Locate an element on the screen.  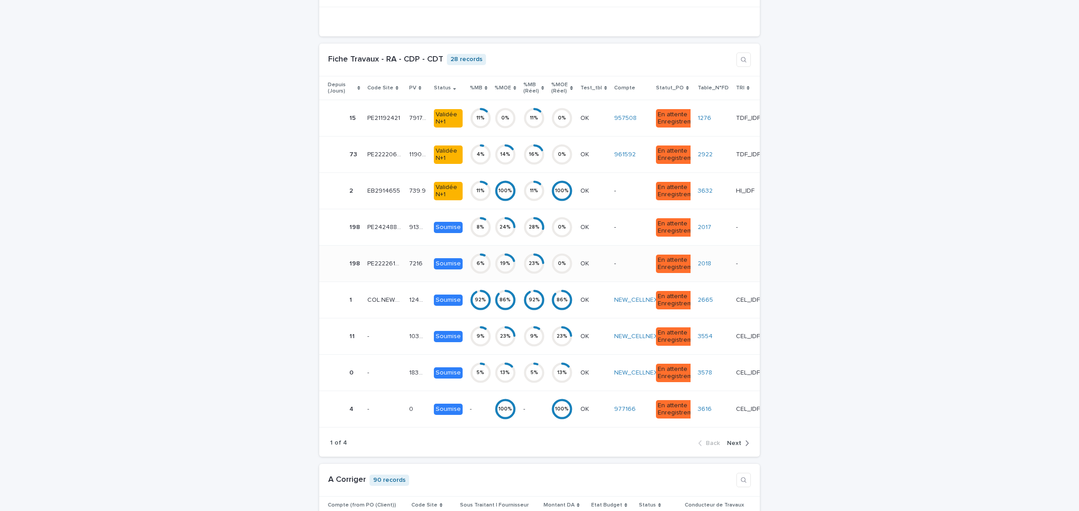
p: %MOE is located at coordinates (502, 88).